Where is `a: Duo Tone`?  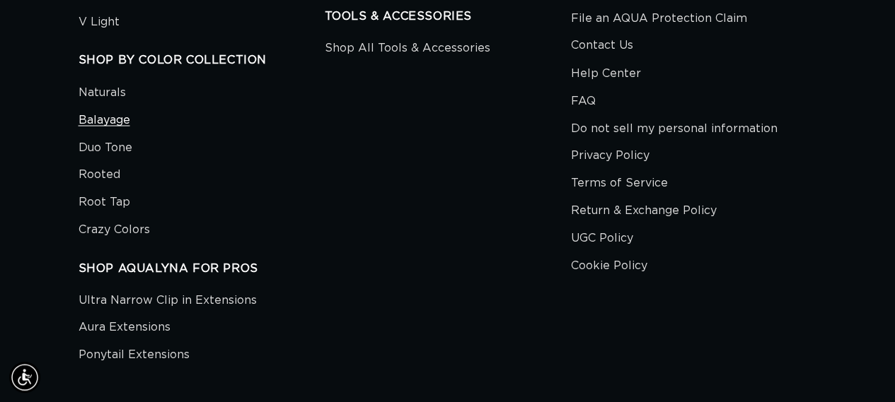 a: Duo Tone is located at coordinates (105, 147).